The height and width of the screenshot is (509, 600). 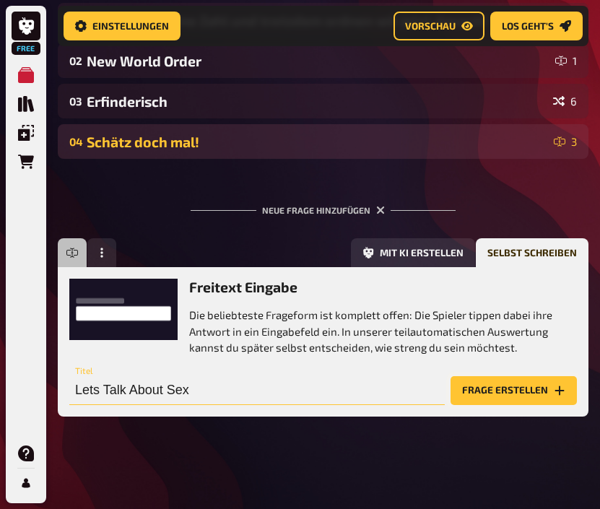 I want to click on div: Erfinderisch, so click(x=317, y=101).